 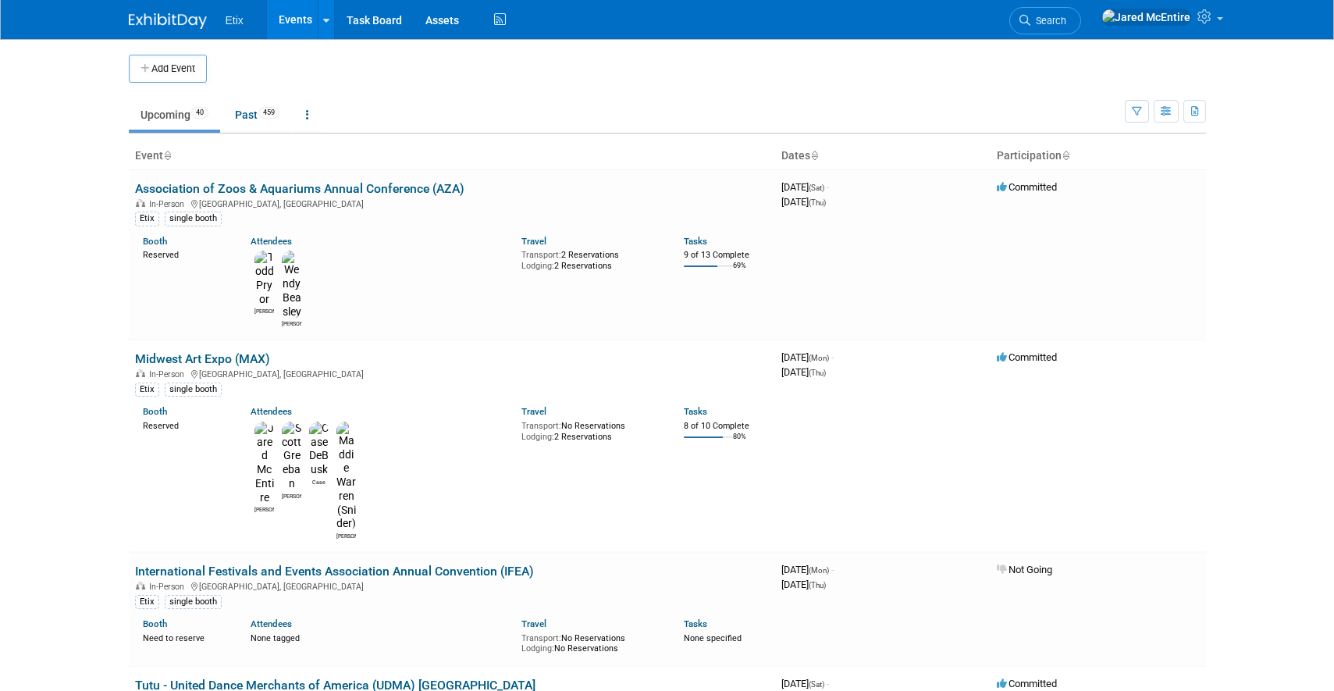 I want to click on span: Search, so click(x=1048, y=20).